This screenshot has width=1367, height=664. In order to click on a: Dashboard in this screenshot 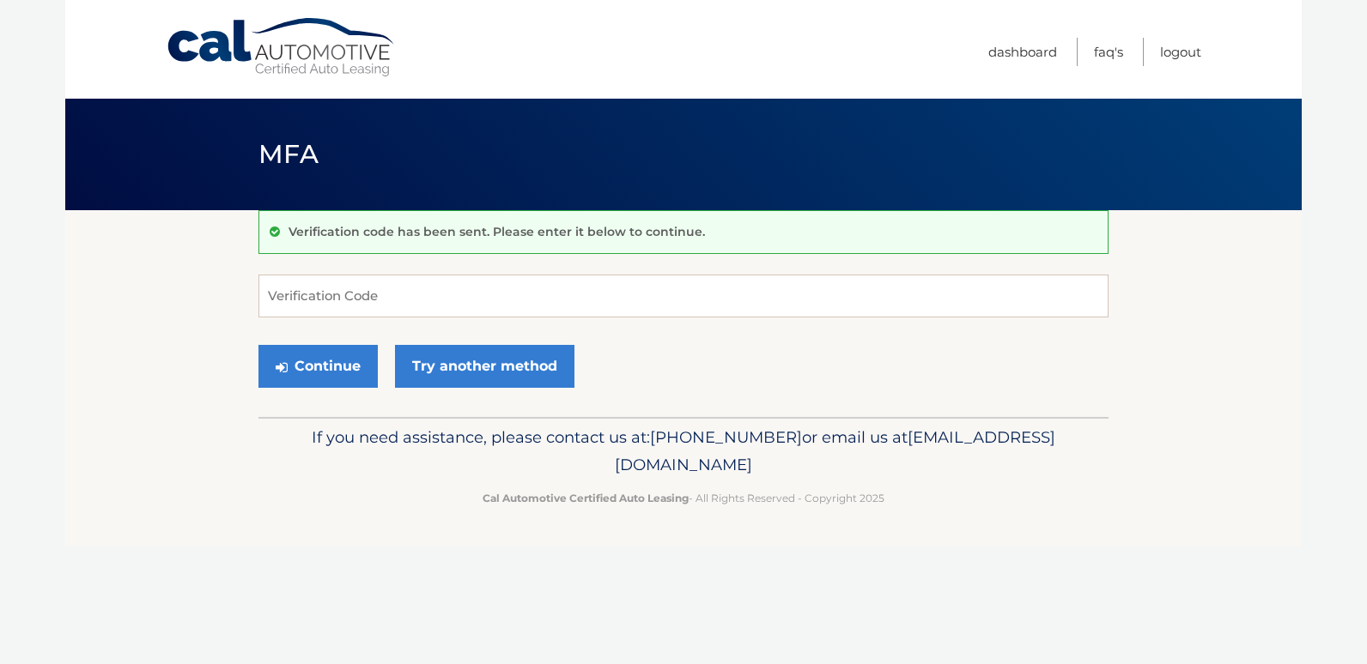, I will do `click(1022, 52)`.